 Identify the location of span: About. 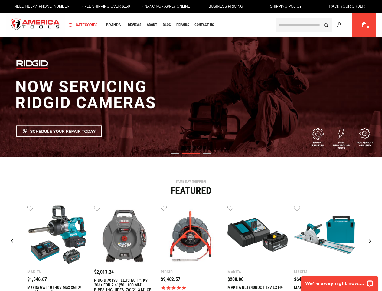
(152, 25).